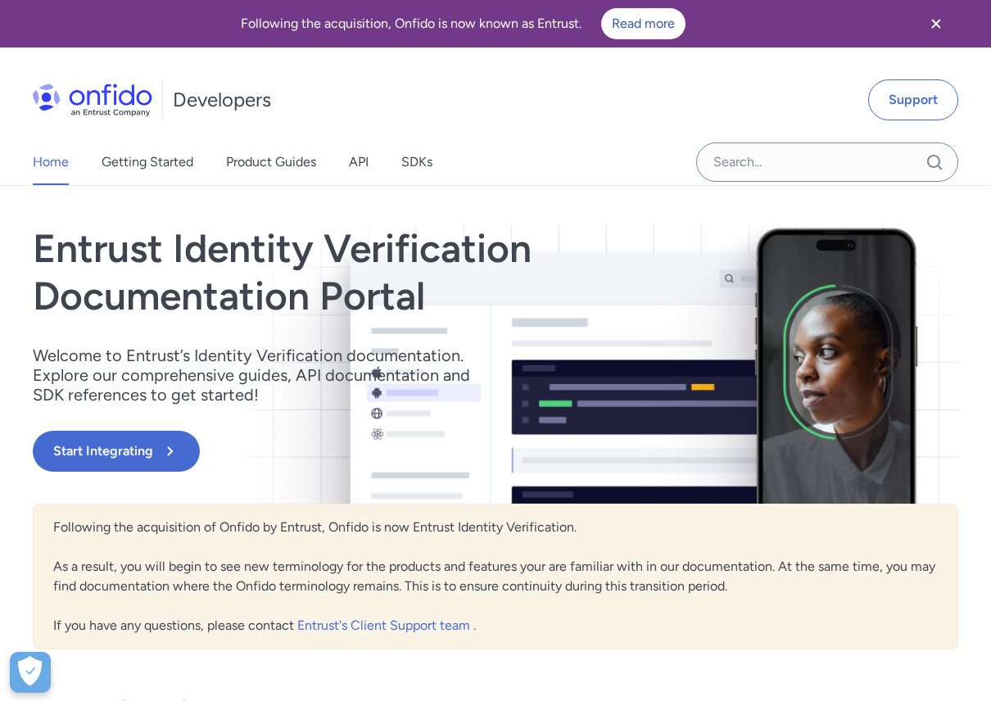 This screenshot has width=991, height=701. Describe the element at coordinates (913, 100) in the screenshot. I see `a: Support` at that location.